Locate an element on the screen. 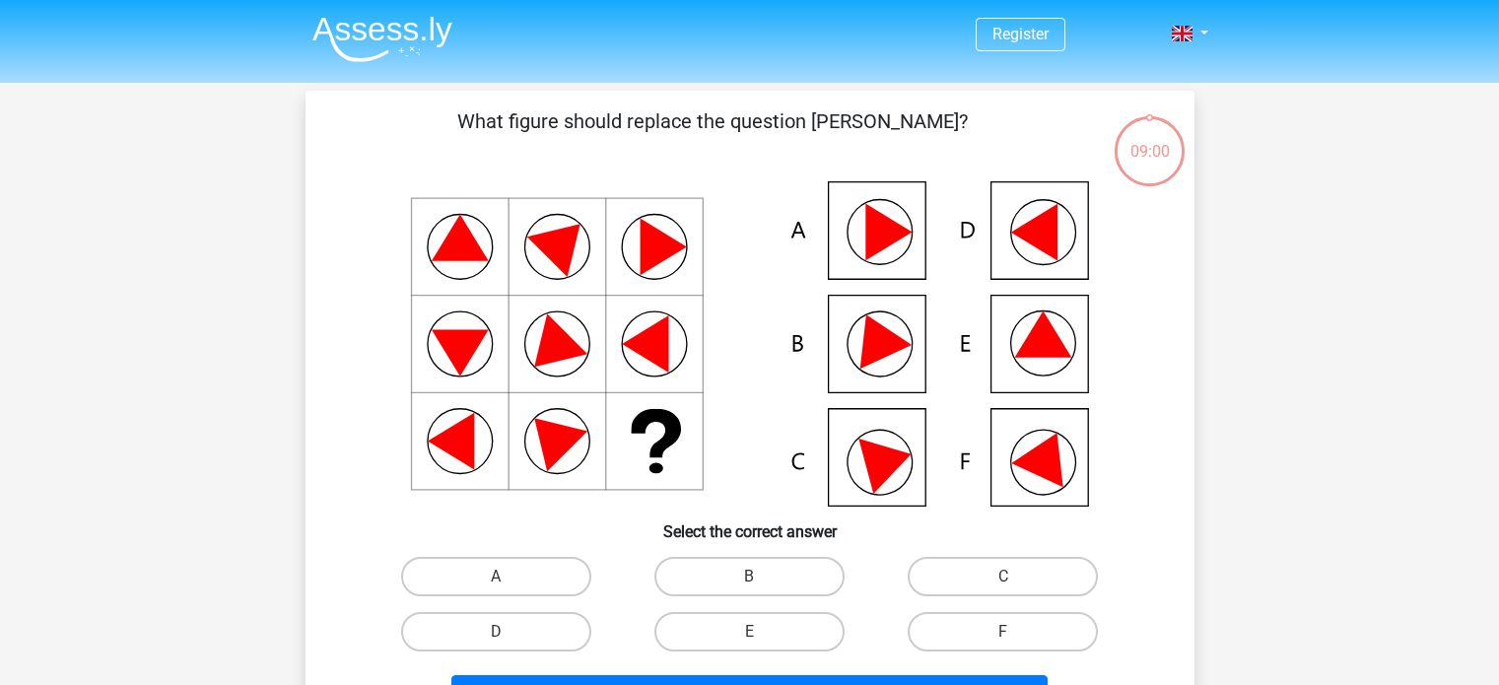 The height and width of the screenshot is (685, 1499). label: D is located at coordinates (496, 632).